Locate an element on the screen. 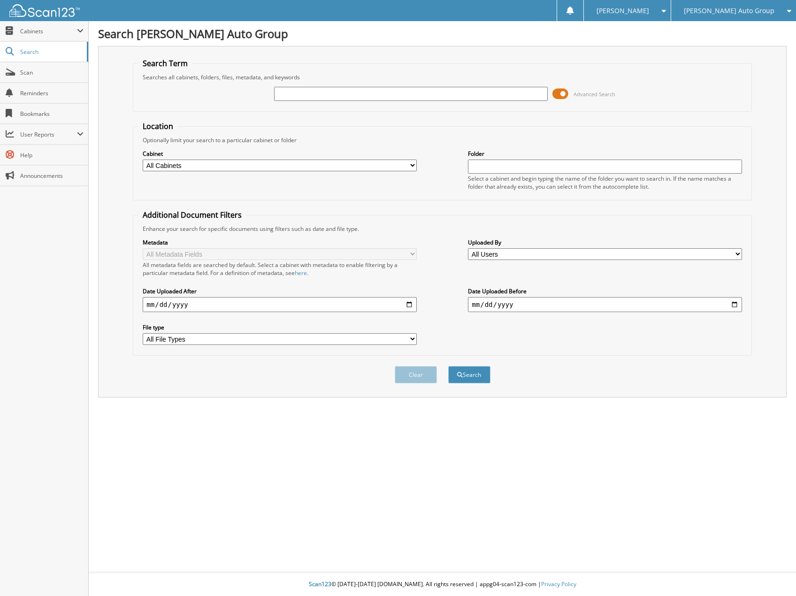 The image size is (796, 596). label: Folder is located at coordinates (604, 153).